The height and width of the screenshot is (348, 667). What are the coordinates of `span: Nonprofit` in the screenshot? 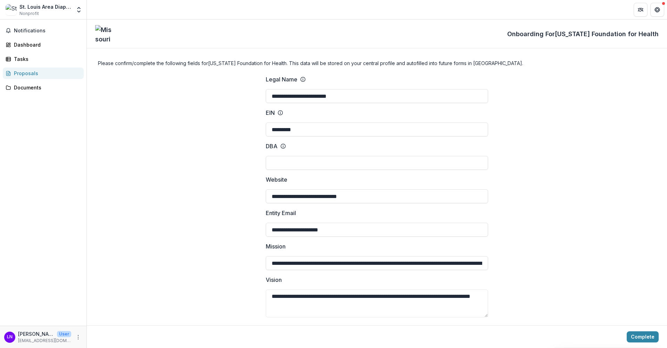 It's located at (29, 14).